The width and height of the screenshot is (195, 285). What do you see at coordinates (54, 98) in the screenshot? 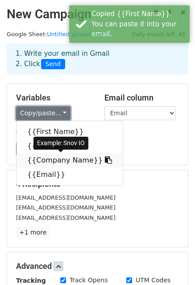
I see `h5: Variables` at bounding box center [54, 98].